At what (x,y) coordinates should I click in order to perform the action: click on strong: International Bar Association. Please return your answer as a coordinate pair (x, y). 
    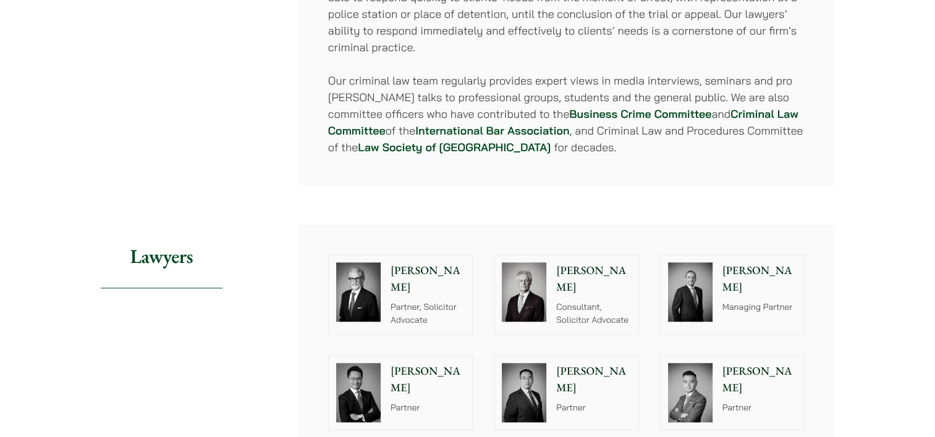
    Looking at the image, I should click on (492, 130).